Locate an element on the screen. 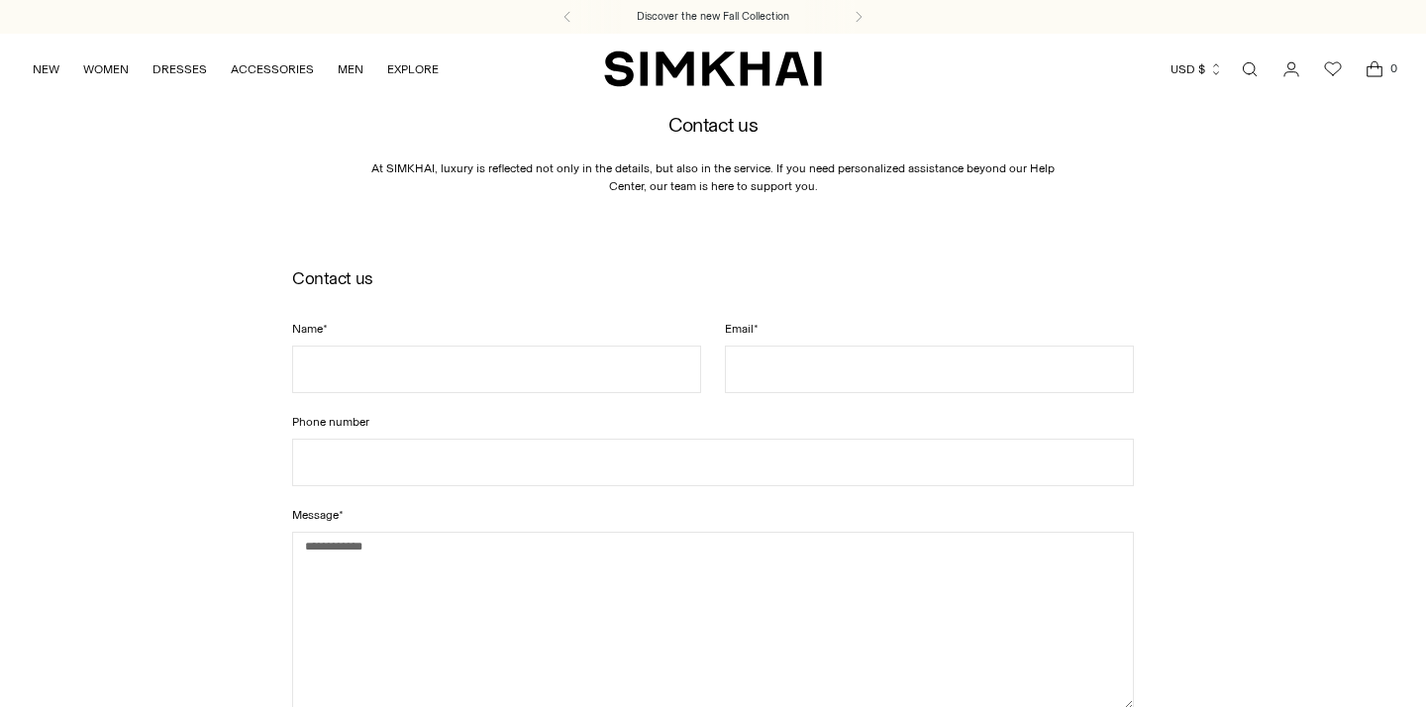  h3: Discover the new Fall Collection is located at coordinates (713, 17).